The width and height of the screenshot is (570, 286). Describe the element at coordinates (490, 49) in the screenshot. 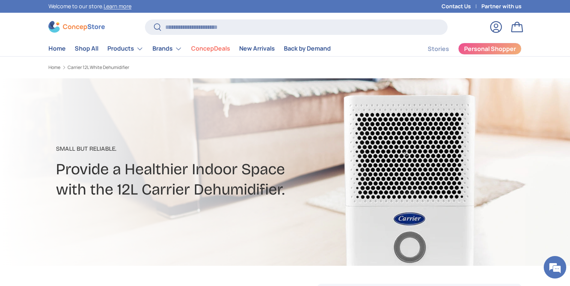

I see `span: Personal Shopper` at that location.